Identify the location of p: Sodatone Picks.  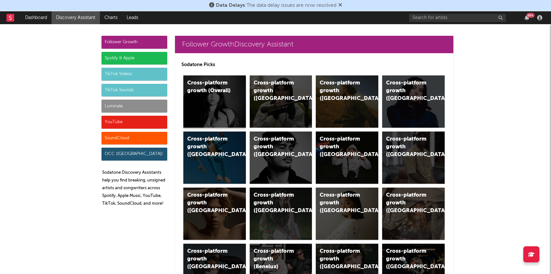
(314, 65).